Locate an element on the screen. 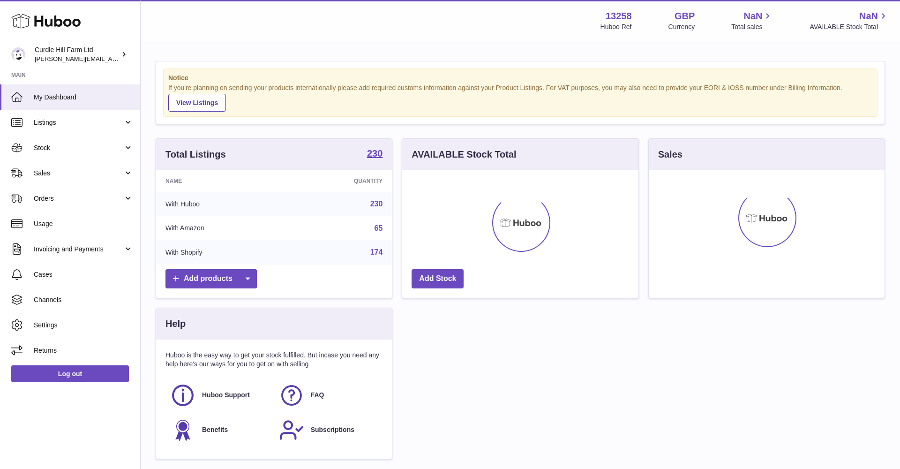  span: Sales is located at coordinates (78, 173).